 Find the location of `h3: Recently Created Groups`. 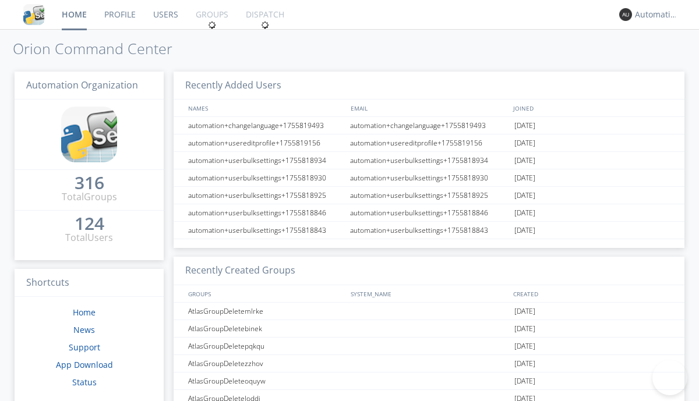

h3: Recently Created Groups is located at coordinates (429, 271).